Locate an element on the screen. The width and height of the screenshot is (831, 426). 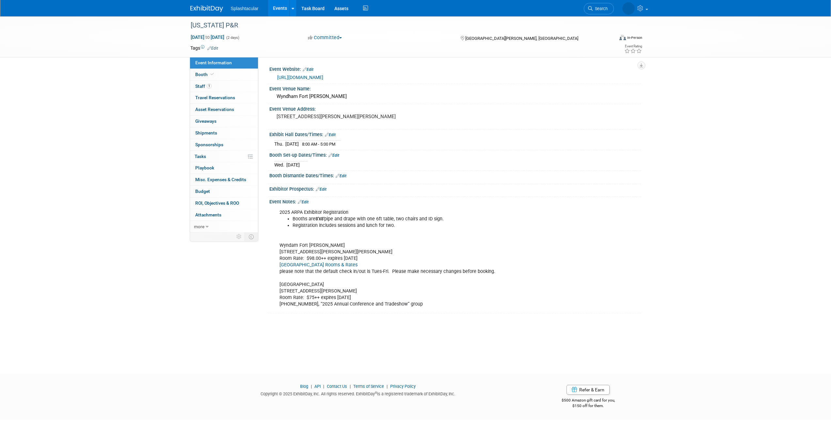
a: Search is located at coordinates (599, 8).